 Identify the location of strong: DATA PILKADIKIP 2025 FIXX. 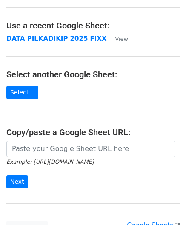
(57, 39).